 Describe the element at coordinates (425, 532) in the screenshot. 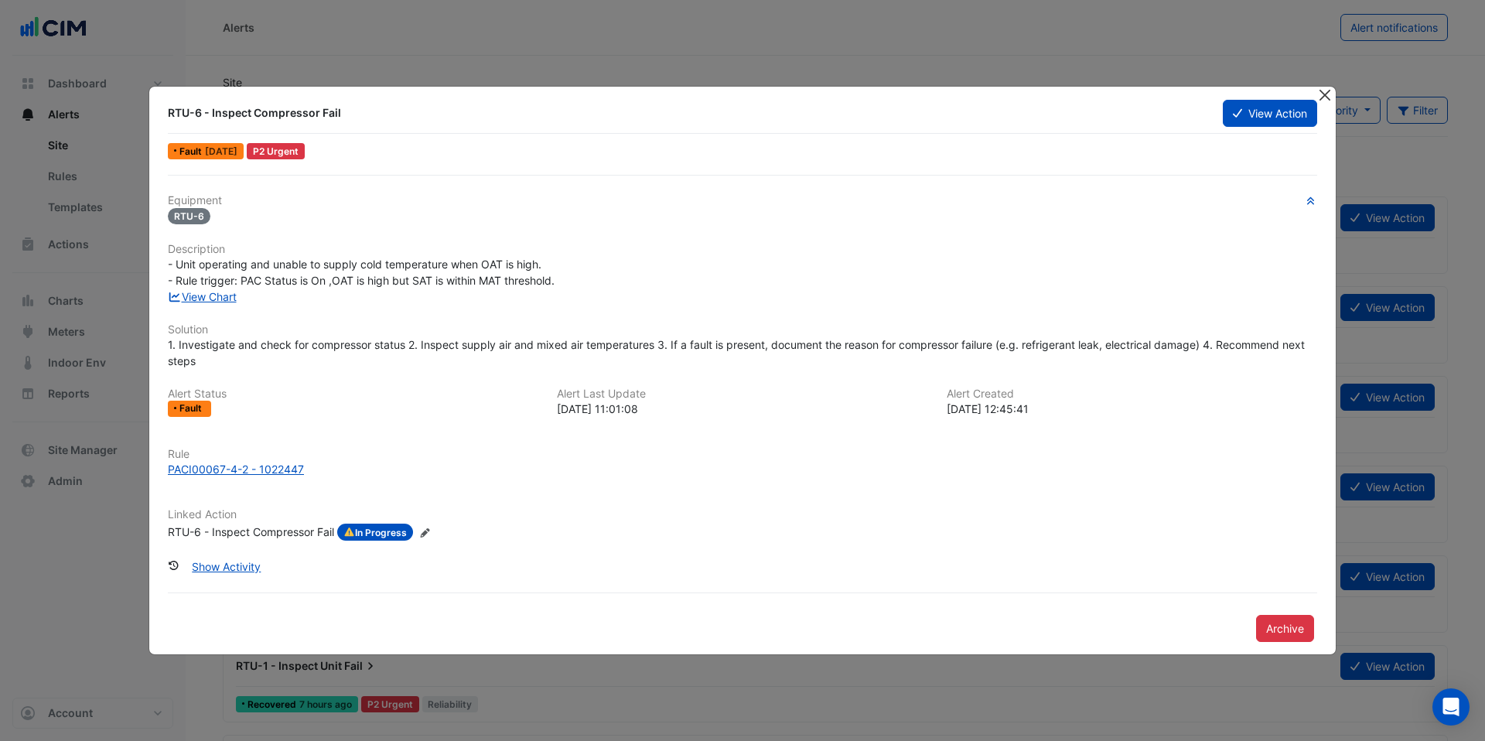

I see `fa-icon: Edit Linked Action` at that location.